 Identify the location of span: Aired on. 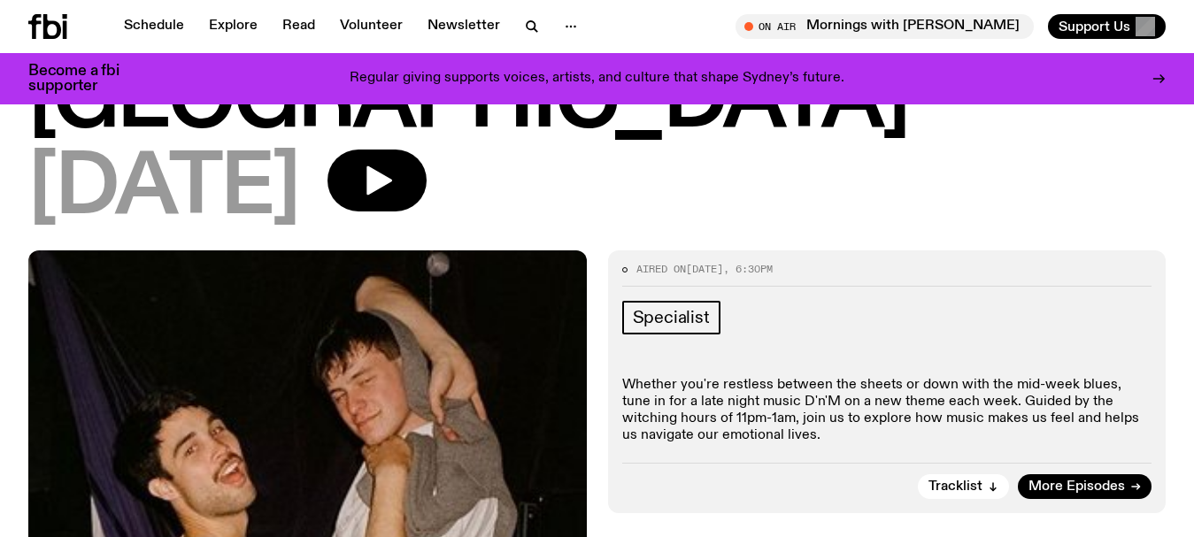
(661, 269).